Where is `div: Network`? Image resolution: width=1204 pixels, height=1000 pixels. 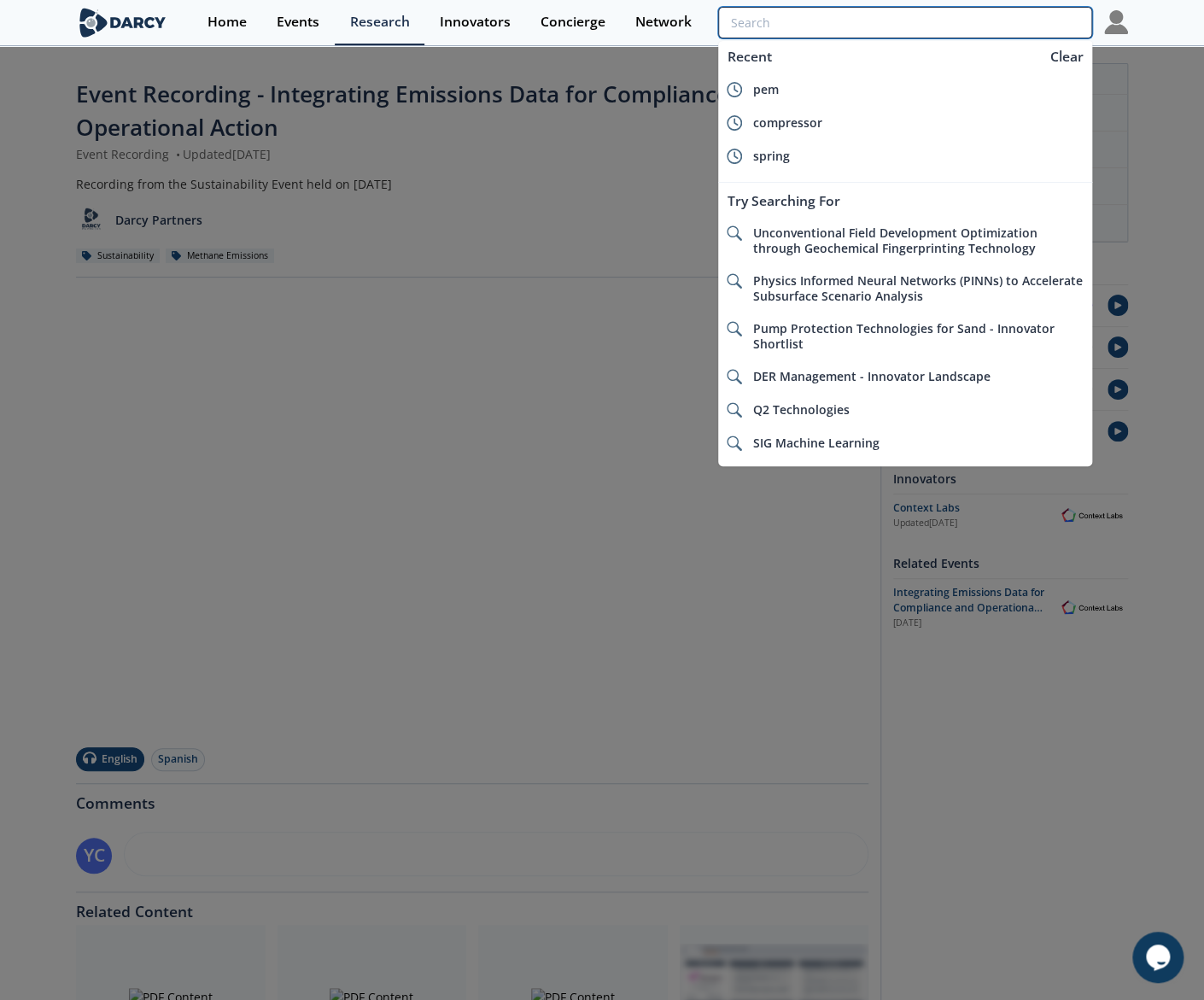 div: Network is located at coordinates (662, 22).